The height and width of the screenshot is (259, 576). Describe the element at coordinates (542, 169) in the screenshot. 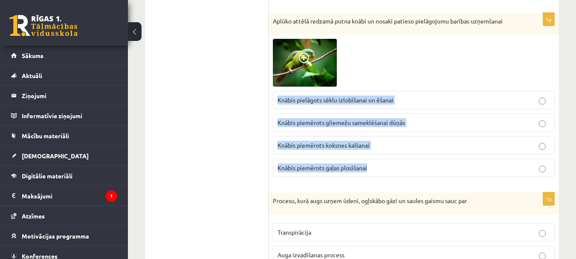

I see `input: Knābis piemērots gaļas plosīšanai` at that location.